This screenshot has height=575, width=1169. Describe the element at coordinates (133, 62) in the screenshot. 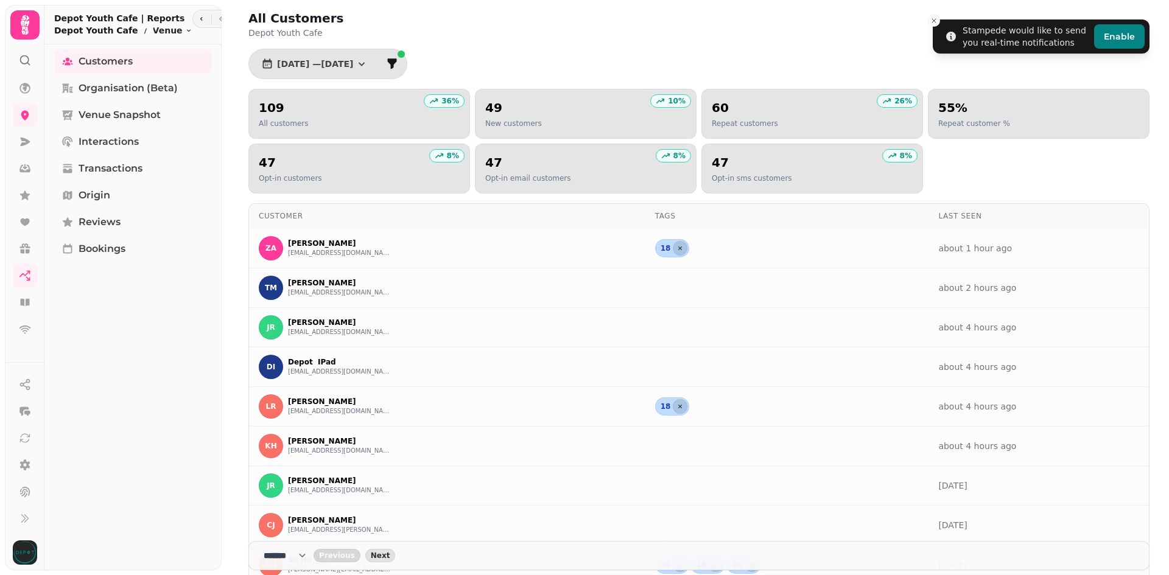

I see `a: Customers` at that location.